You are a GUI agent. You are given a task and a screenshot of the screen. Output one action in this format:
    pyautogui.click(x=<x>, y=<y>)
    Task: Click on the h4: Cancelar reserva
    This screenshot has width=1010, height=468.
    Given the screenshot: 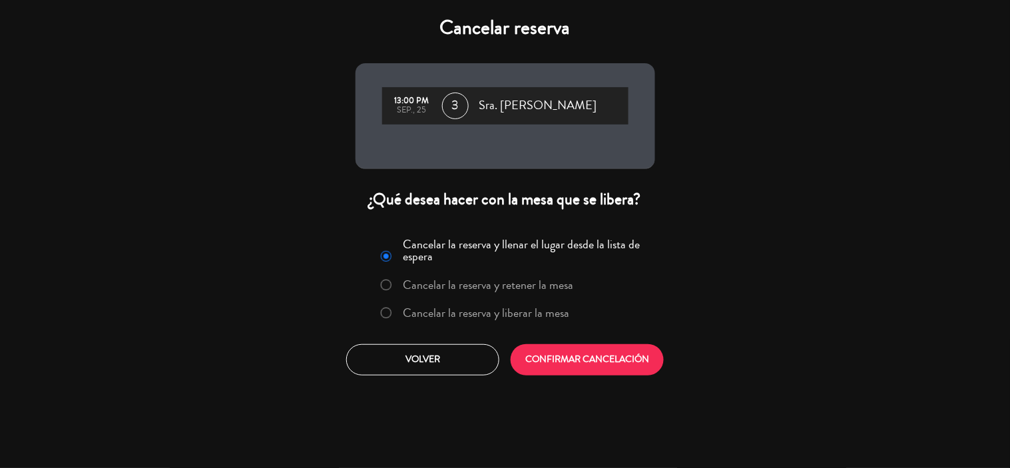 What is the action you would take?
    pyautogui.click(x=506, y=28)
    